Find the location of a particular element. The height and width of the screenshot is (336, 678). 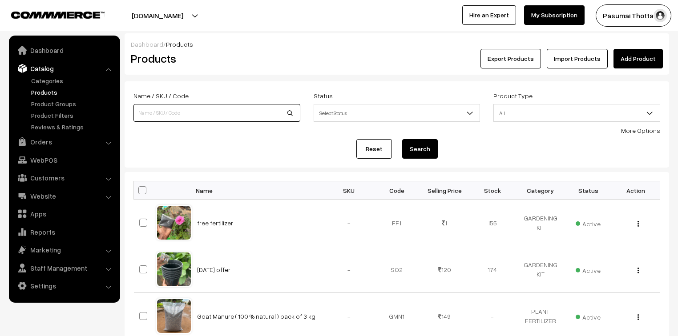

th: Status is located at coordinates (588, 190).